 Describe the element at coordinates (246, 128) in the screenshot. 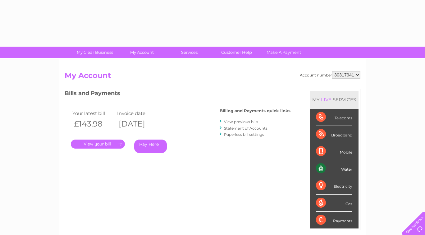

I see `a: Statement of Accounts` at that location.